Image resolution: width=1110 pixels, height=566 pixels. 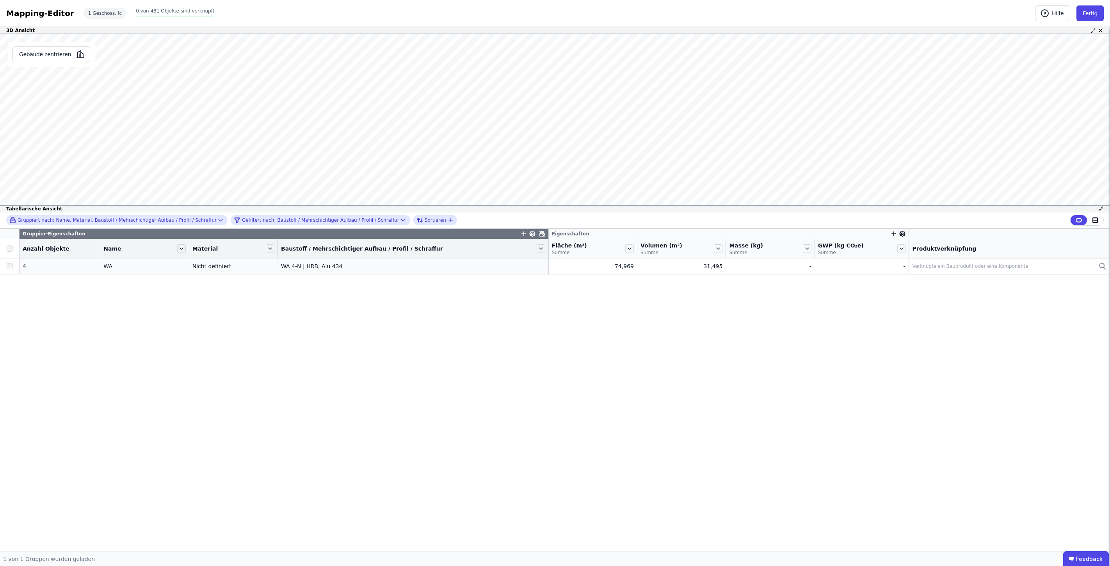 What do you see at coordinates (233, 266) in the screenshot?
I see `div: Nicht definiert` at bounding box center [233, 266].